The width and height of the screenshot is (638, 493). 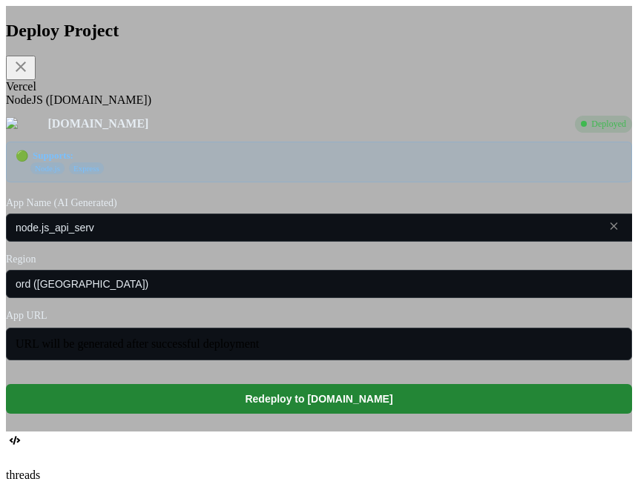 What do you see at coordinates (86, 168) in the screenshot?
I see `span: Express` at bounding box center [86, 168].